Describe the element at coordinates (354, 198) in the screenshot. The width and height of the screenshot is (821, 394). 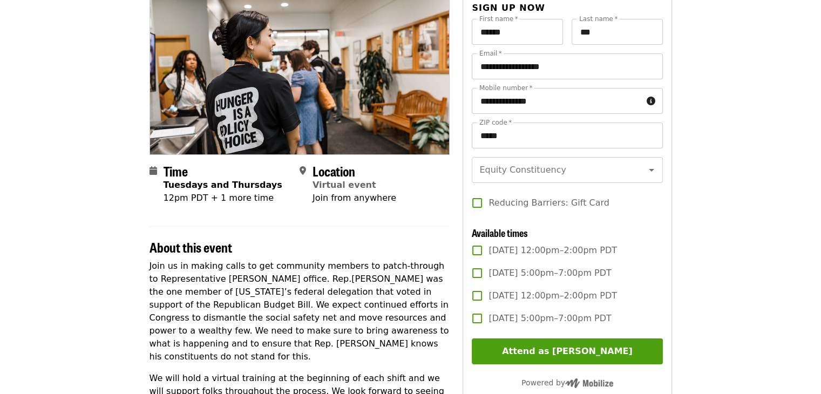
I see `span: Join from anywhere` at that location.